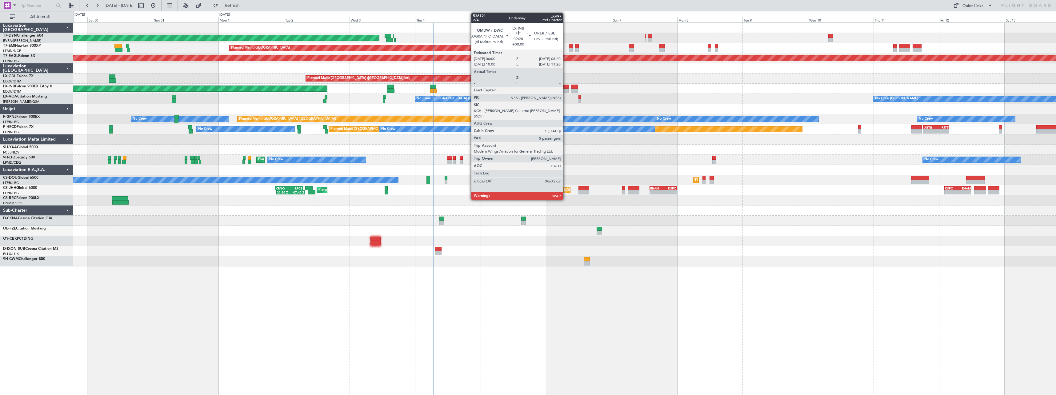 The width and height of the screenshot is (1056, 395). I want to click on a: D-IXON SUBCessna Citation M2, so click(31, 249).